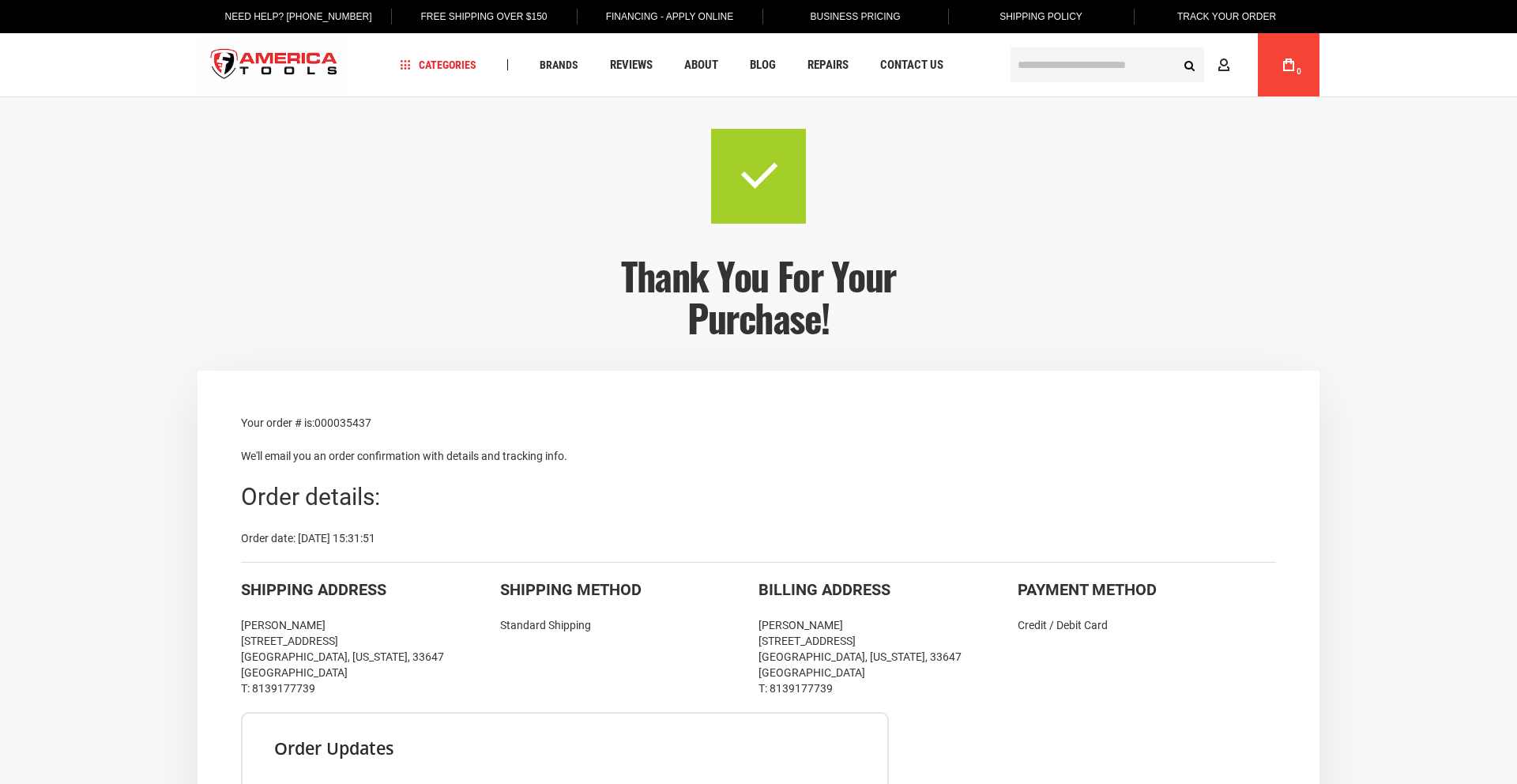 The height and width of the screenshot is (784, 1517). Describe the element at coordinates (370, 589) in the screenshot. I see `div: Shipping Address` at that location.